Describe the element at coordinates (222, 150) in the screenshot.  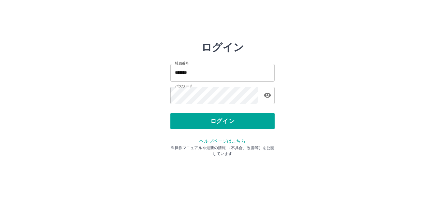
I see `p: ※操作マニュアルや最新の情報 （不具合、改善等）を公開しています` at that location.